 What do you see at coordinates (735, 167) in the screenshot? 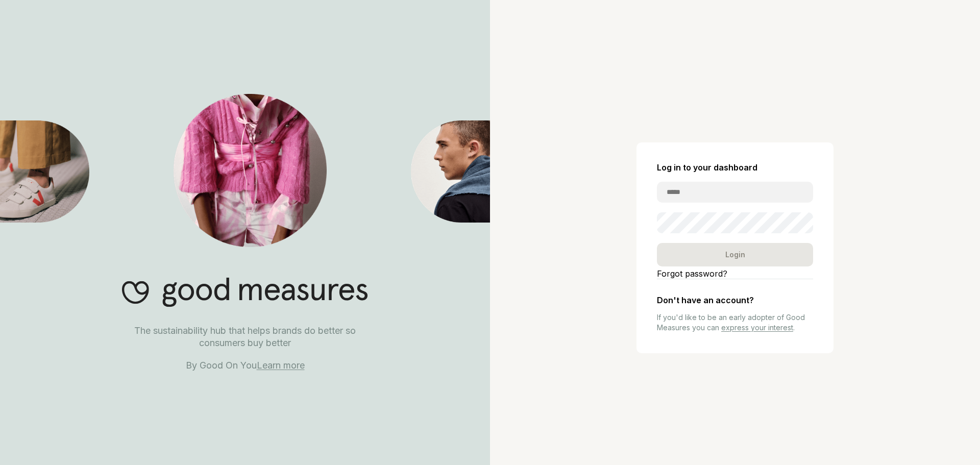
I see `h2: Log in to your dashboard` at bounding box center [735, 167].